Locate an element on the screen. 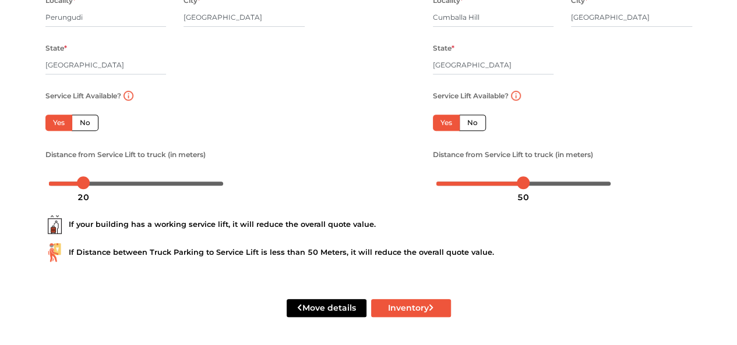 The width and height of the screenshot is (737, 345). div: If Distance between Truck Parking to Service Lift is less than 50 Meters, it will reduce the over... is located at coordinates (369, 253).